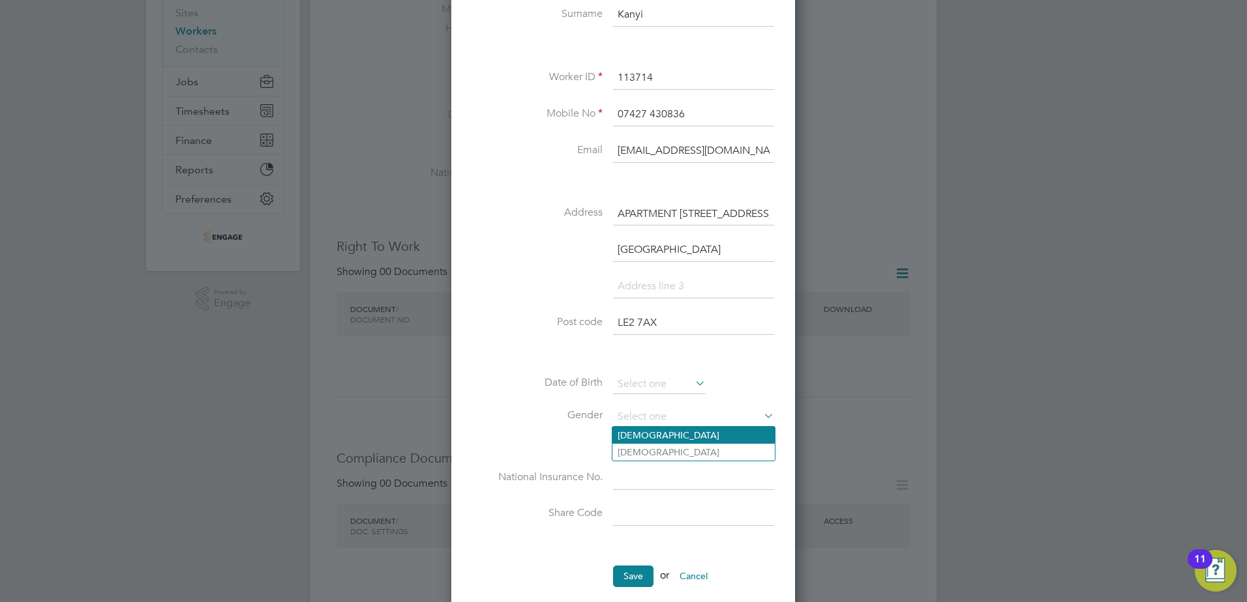 The width and height of the screenshot is (1247, 602). What do you see at coordinates (537, 213) in the screenshot?
I see `label: Address` at bounding box center [537, 213].